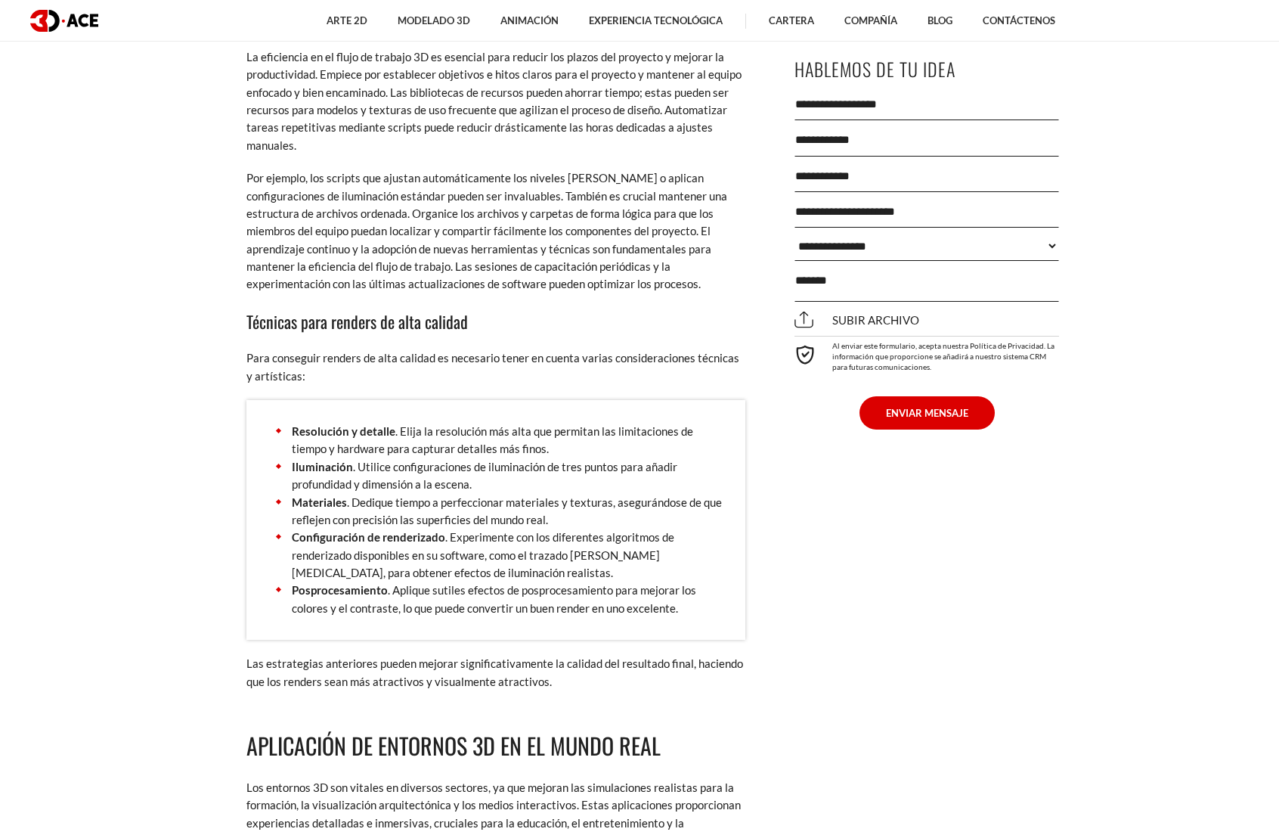 This screenshot has height=835, width=1279. Describe the element at coordinates (871, 20) in the screenshot. I see `font: Compañía` at that location.